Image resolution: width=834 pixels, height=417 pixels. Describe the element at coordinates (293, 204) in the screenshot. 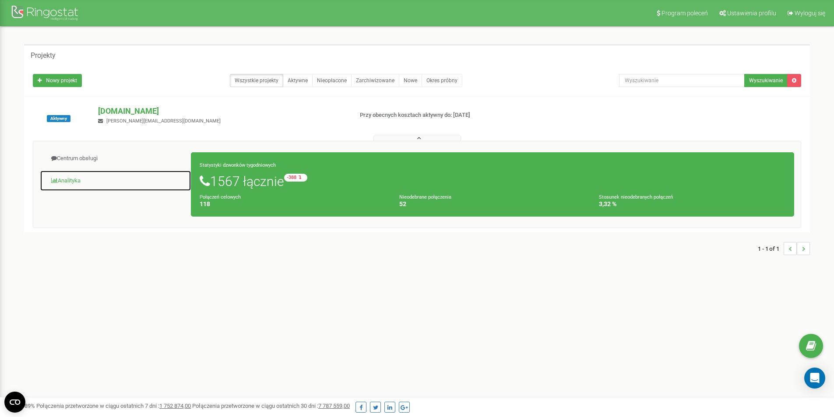

I see `h4: 118` at that location.